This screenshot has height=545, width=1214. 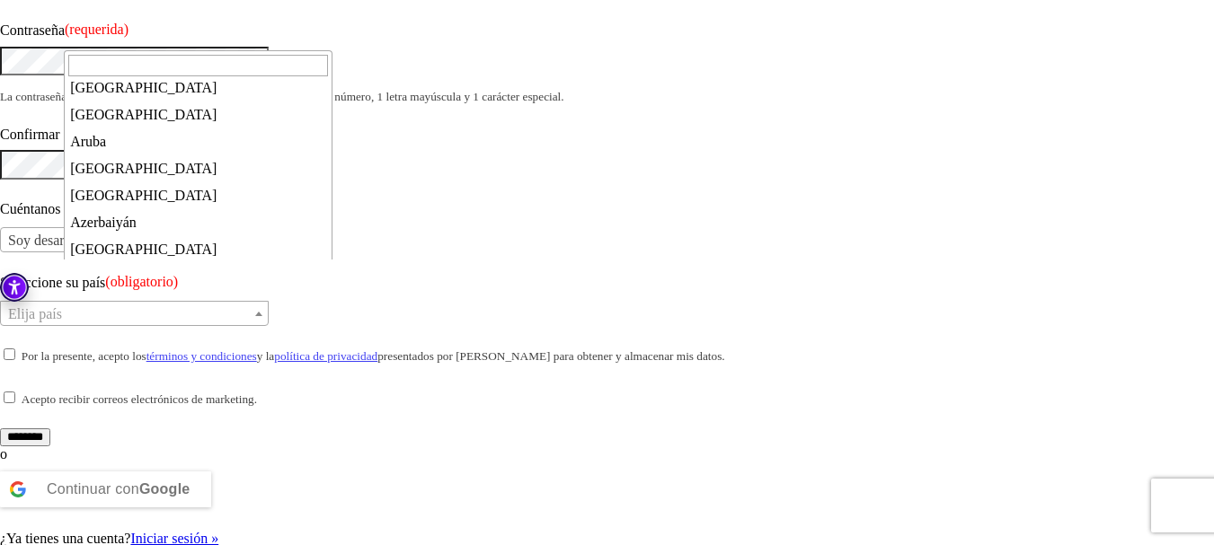 What do you see at coordinates (96, 29) in the screenshot?
I see `font: (requerida)` at bounding box center [96, 29].